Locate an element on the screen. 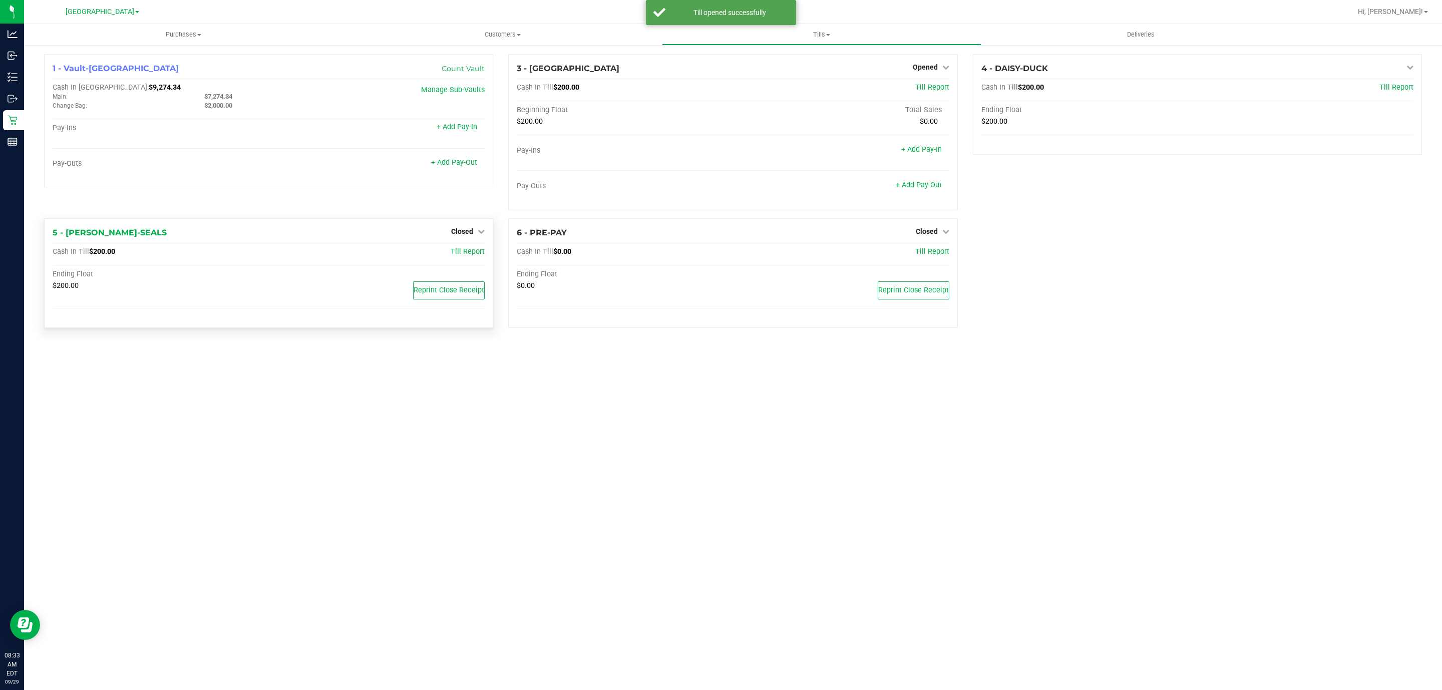 This screenshot has width=1442, height=690. span: $7,274.34 is located at coordinates (218, 96).